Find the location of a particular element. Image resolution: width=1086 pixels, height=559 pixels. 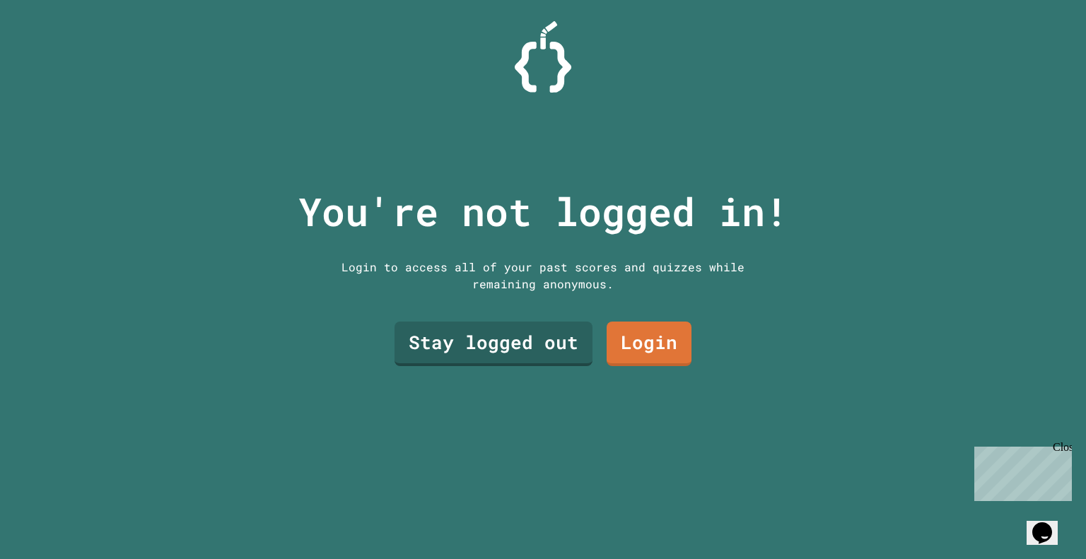

p: You're not logged in! is located at coordinates (543, 211).